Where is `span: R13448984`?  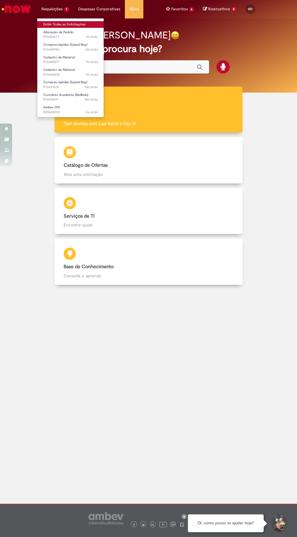
span: R13448984 is located at coordinates (71, 50).